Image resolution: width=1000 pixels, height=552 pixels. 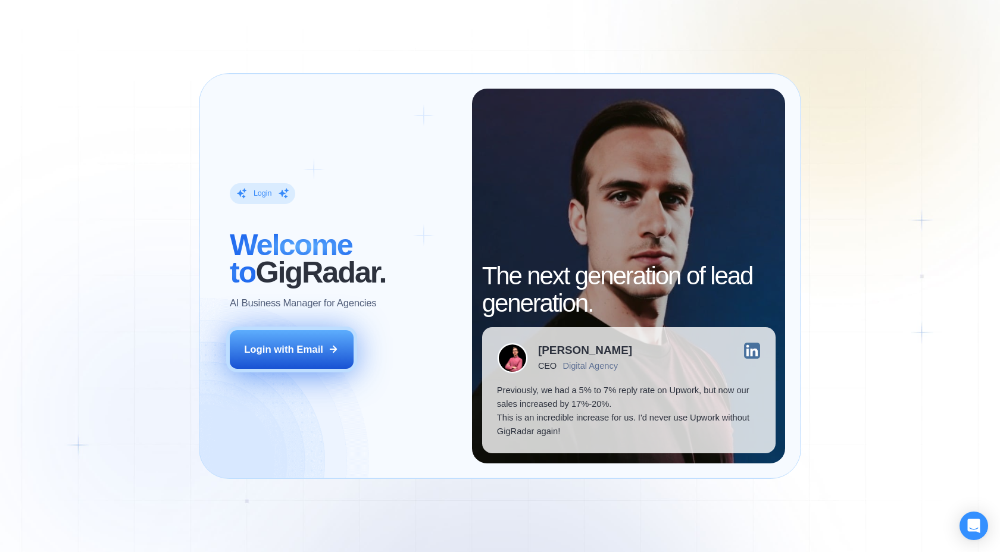 What do you see at coordinates (262, 193) in the screenshot?
I see `div: Login` at bounding box center [262, 193].